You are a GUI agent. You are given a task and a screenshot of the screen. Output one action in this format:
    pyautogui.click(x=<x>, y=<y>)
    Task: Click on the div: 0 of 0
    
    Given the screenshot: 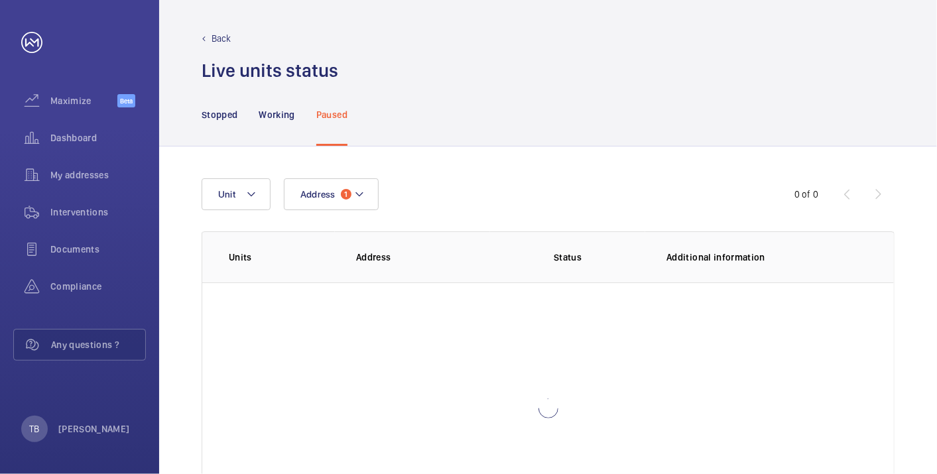 What is the action you would take?
    pyautogui.click(x=806, y=194)
    